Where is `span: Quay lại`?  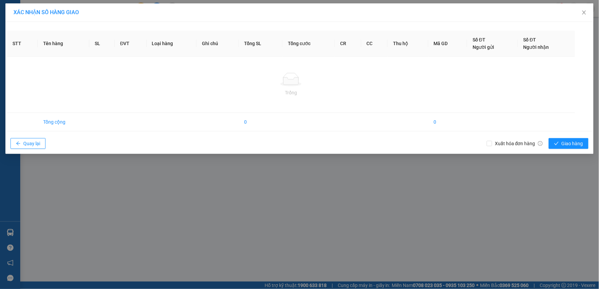 span: Quay lại is located at coordinates (32, 144).